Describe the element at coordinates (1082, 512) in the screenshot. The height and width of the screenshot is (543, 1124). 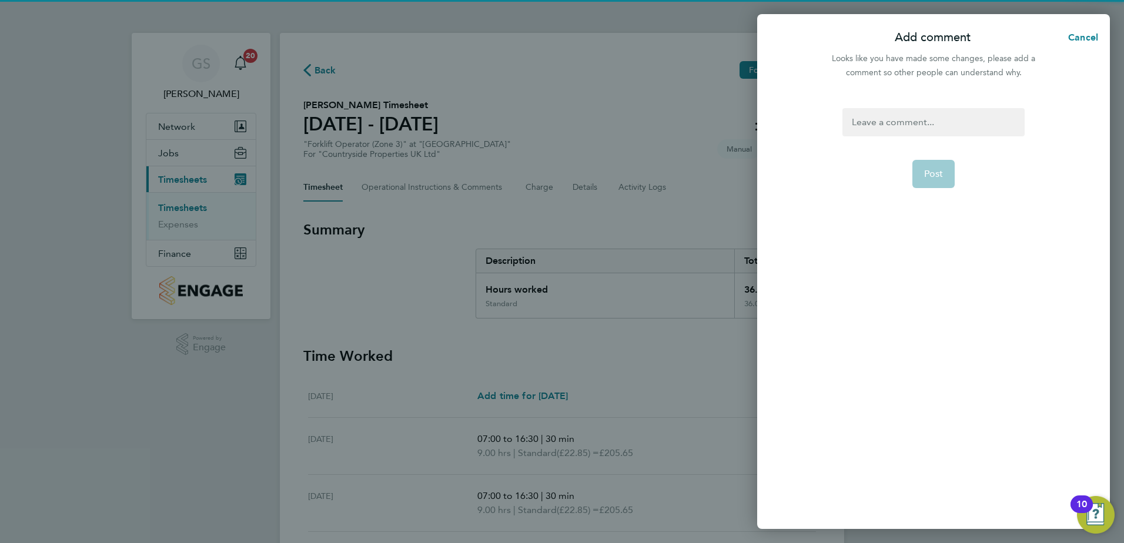
I see `div: 10` at that location.